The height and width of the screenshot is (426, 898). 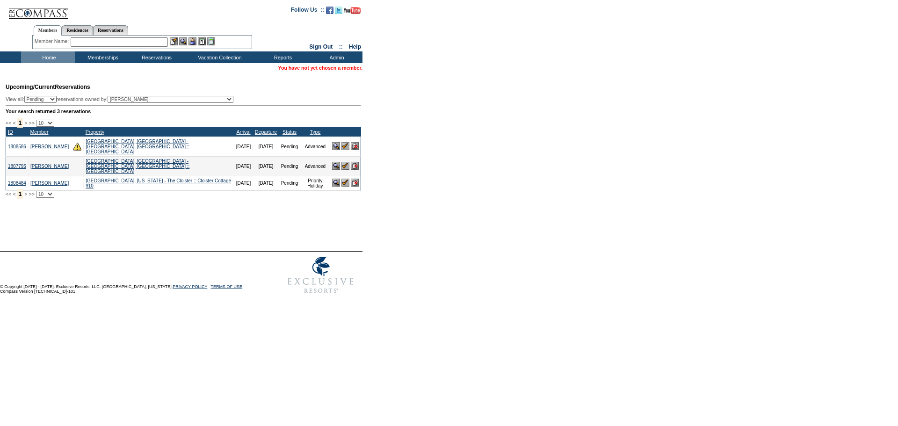 I want to click on a: 1808484, so click(x=17, y=183).